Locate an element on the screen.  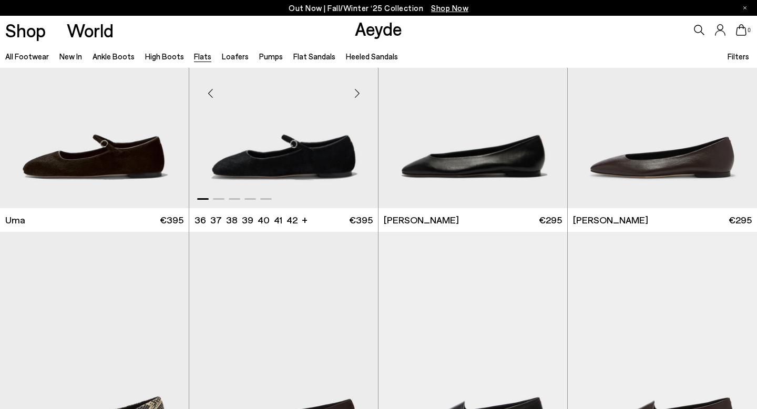
li: 39 is located at coordinates (247, 220).